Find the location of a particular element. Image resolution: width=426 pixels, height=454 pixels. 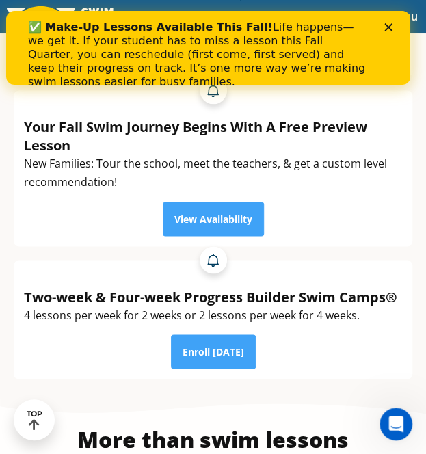

img: FOSS Swim School Logo is located at coordinates (65, 16).